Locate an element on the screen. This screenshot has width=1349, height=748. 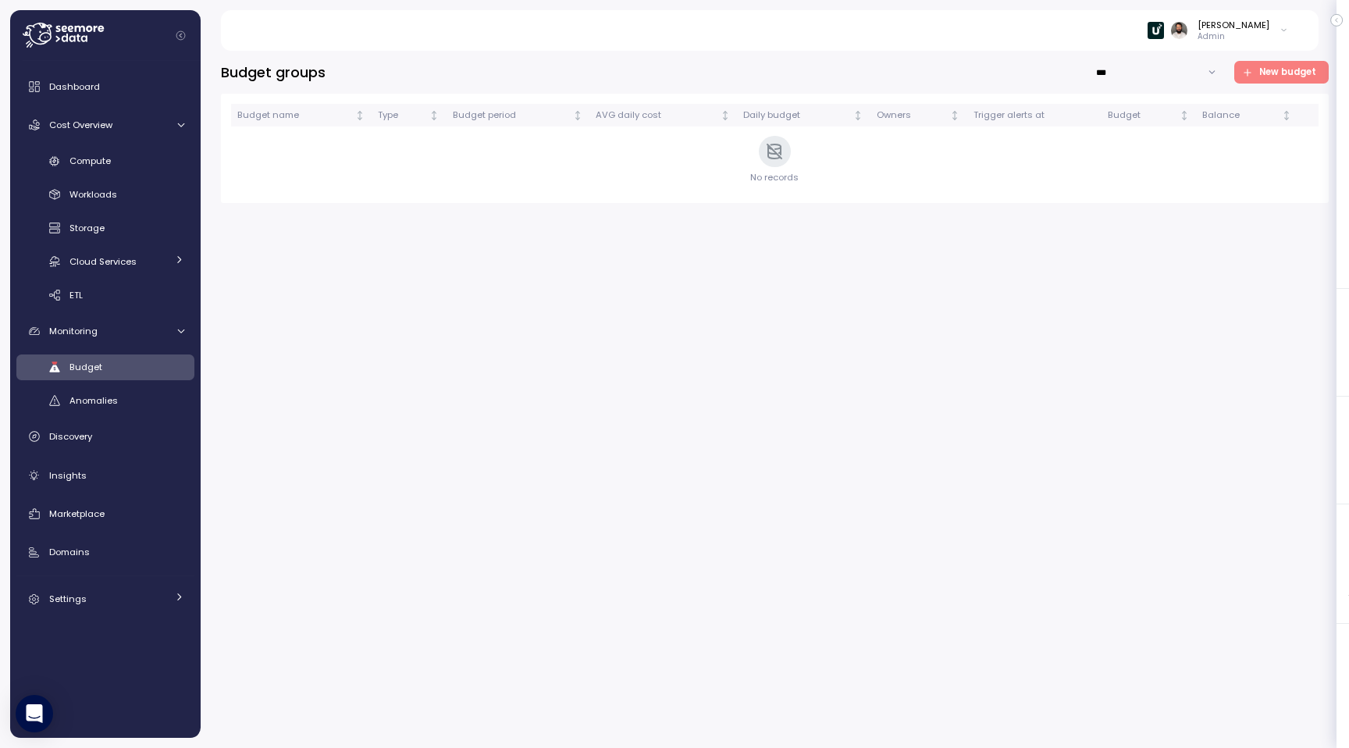
span: Anomalies is located at coordinates (94, 401).